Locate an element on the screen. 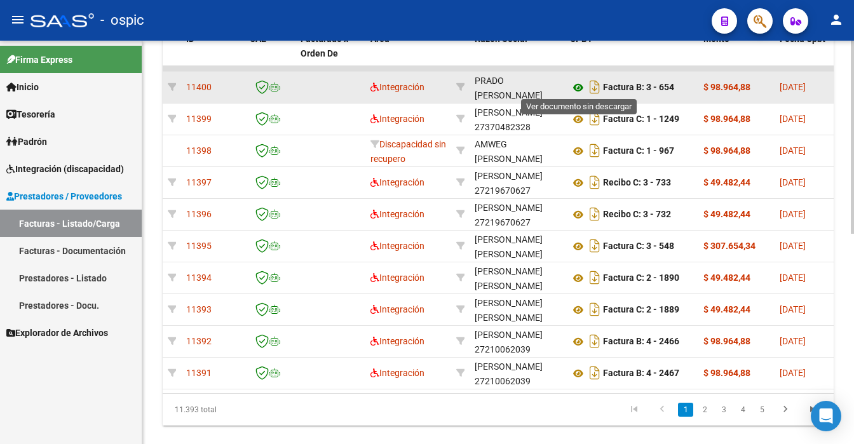  span: Padrón is located at coordinates (27, 142).